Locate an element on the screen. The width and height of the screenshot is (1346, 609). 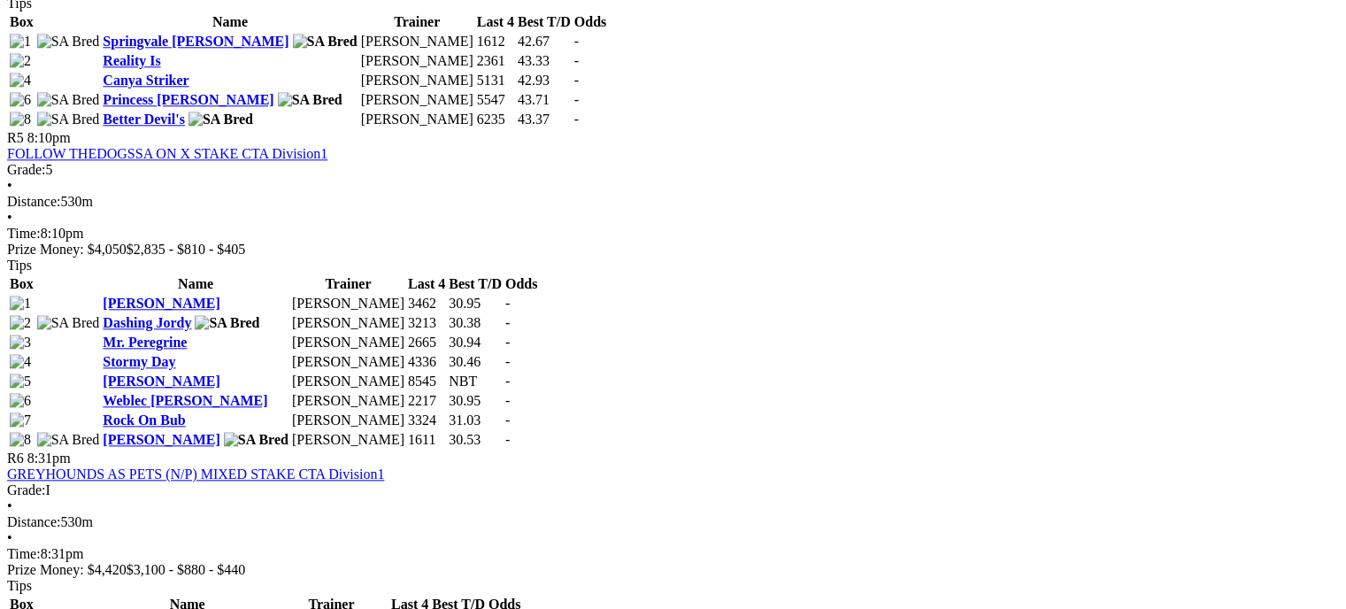
a: Canya Striker is located at coordinates (145, 80).